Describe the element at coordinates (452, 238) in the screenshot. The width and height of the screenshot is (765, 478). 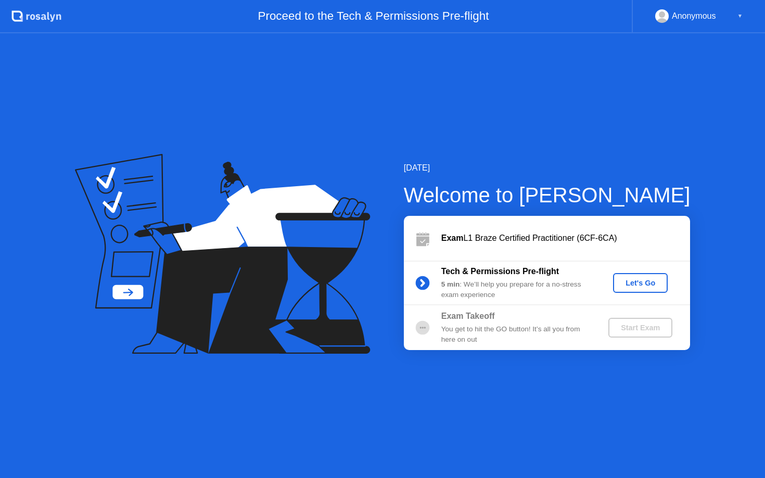
I see `b: Exam` at that location.